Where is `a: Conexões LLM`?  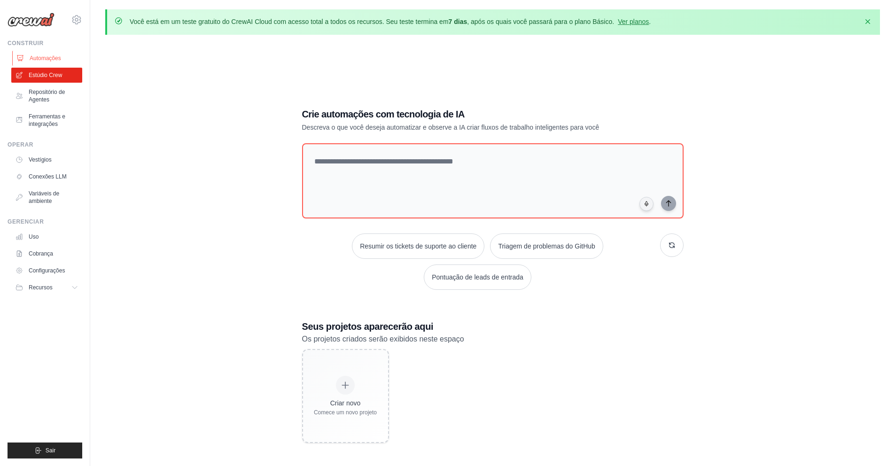 a: Conexões LLM is located at coordinates (46, 177).